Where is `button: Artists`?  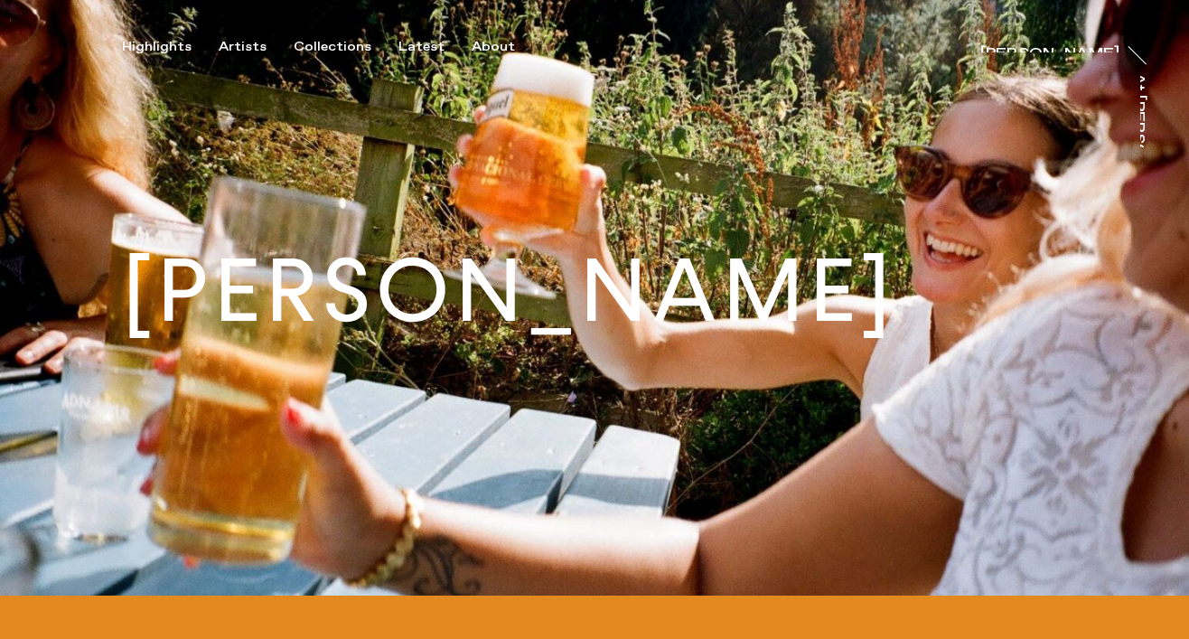
button: Artists is located at coordinates (256, 47).